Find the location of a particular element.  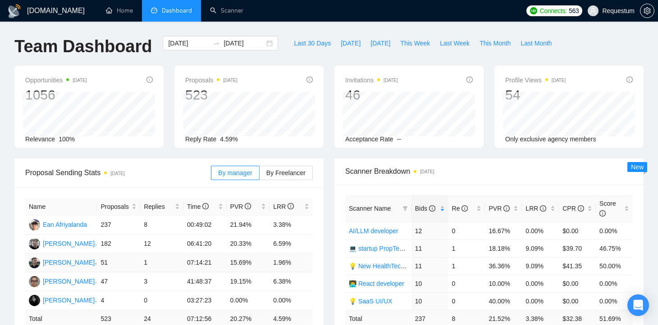

span: Score is located at coordinates (608, 209).